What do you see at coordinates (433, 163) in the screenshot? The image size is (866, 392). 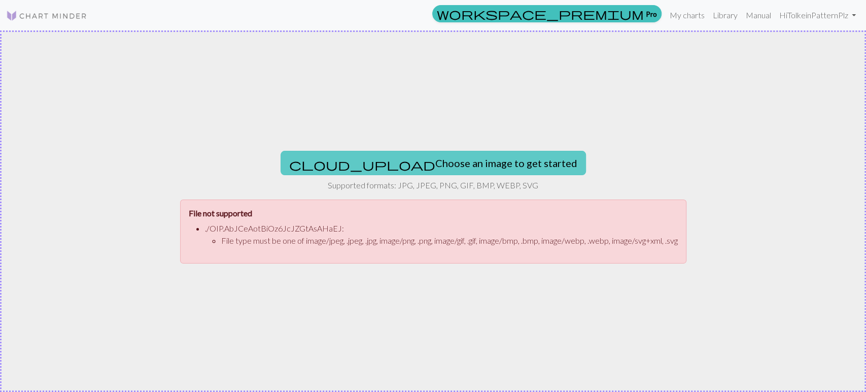 I see `button: Choose an image to get started` at bounding box center [433, 163].